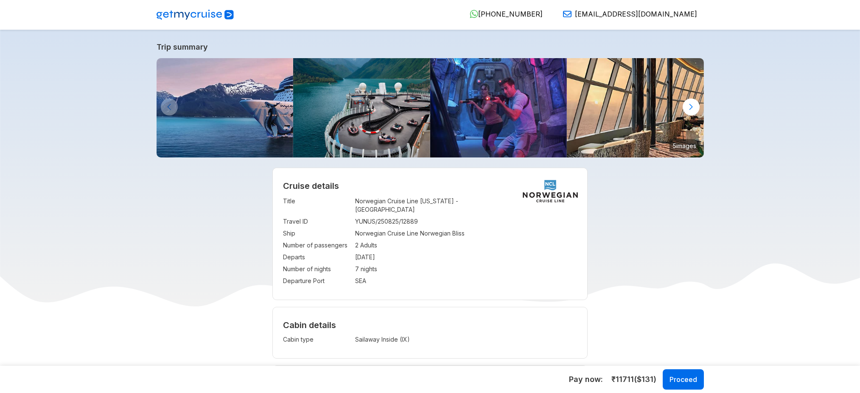 This screenshot has width=860, height=393. Describe the element at coordinates (317, 233) in the screenshot. I see `td: Ship` at that location.